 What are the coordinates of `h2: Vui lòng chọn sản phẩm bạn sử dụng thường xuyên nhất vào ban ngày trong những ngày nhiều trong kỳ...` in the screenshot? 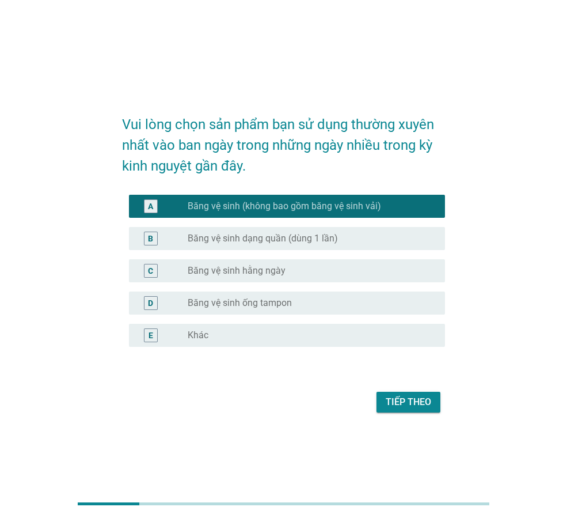 It's located at (283, 139).